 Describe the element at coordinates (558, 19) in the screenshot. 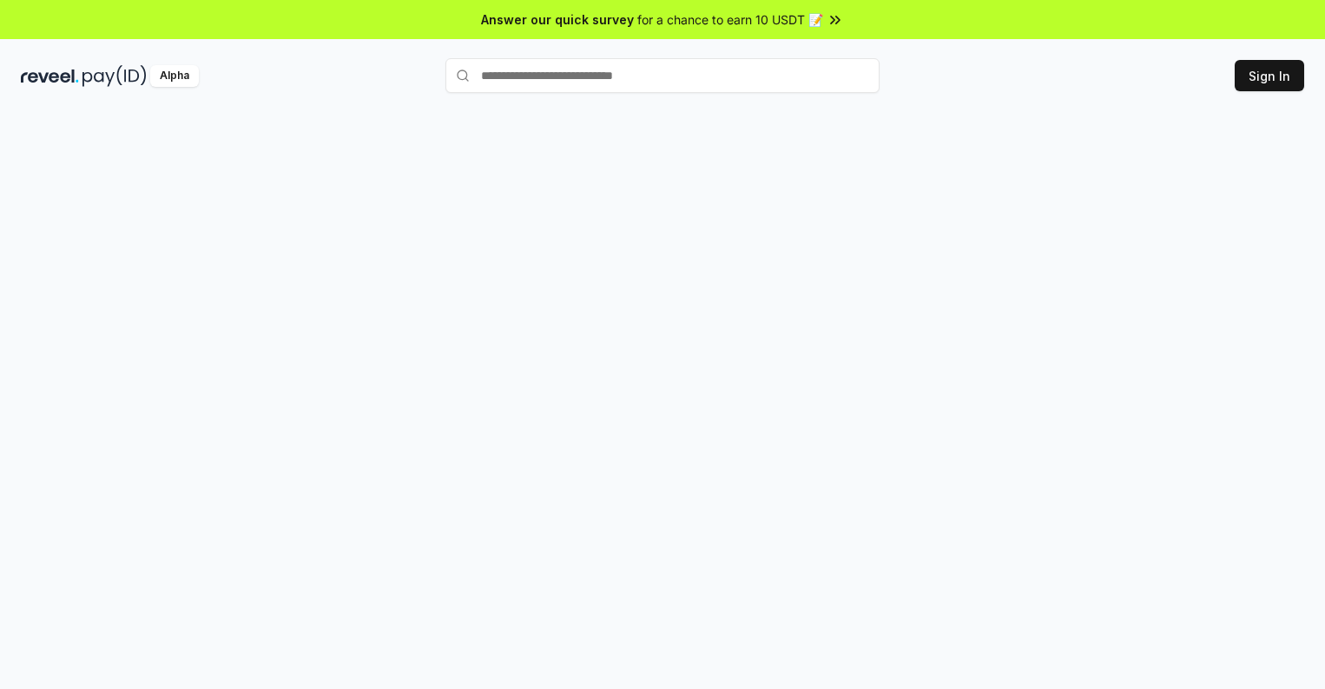

I see `span: Answer our quick survey` at that location.